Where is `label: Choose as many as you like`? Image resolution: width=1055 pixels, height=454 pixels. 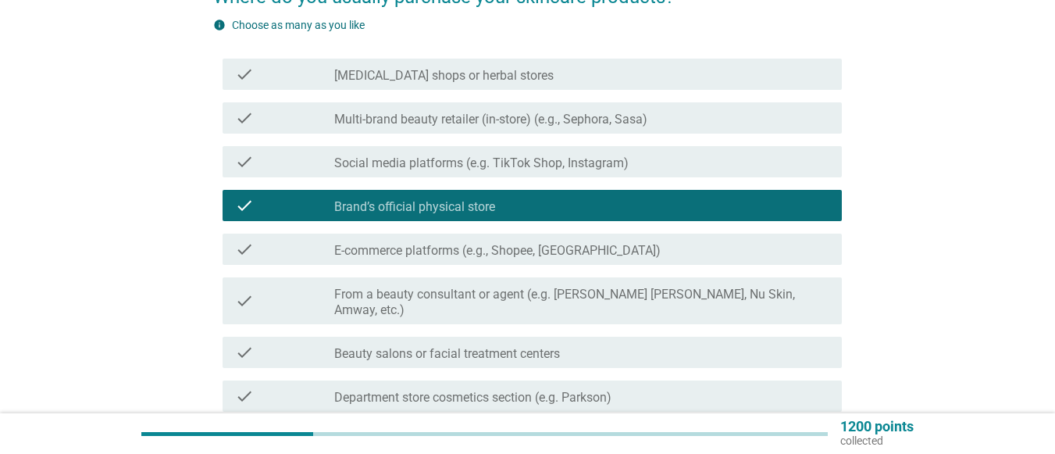 label: Choose as many as you like is located at coordinates (298, 25).